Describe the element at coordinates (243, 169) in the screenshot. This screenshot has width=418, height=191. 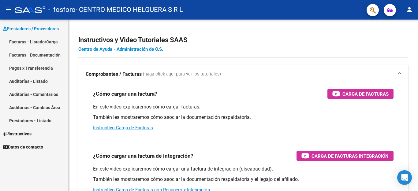
I see `p: En este video explicaremos cómo cargar una factura de integración (discapacidad).` at that location.